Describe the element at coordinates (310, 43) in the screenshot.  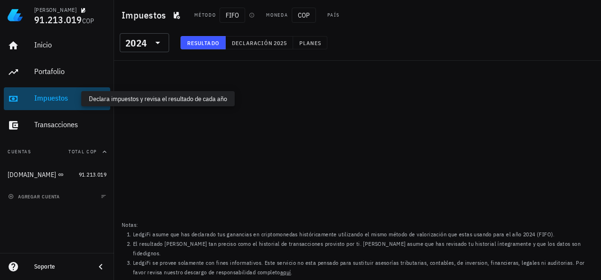
I see `span: Planes` at that location.